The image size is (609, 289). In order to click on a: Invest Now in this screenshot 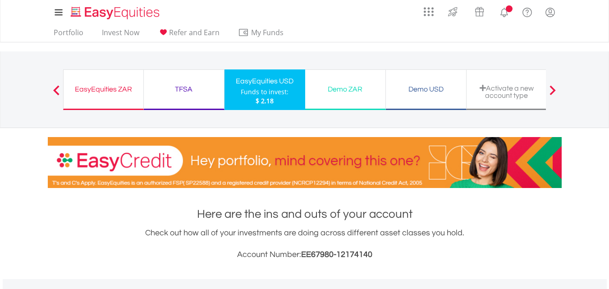, I will do `click(120, 35)`.